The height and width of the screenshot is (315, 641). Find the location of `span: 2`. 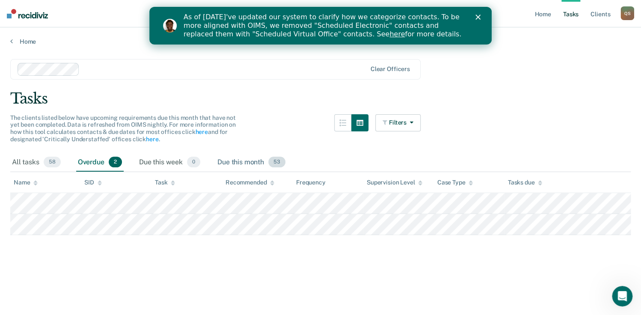

span: 2 is located at coordinates (115, 162).